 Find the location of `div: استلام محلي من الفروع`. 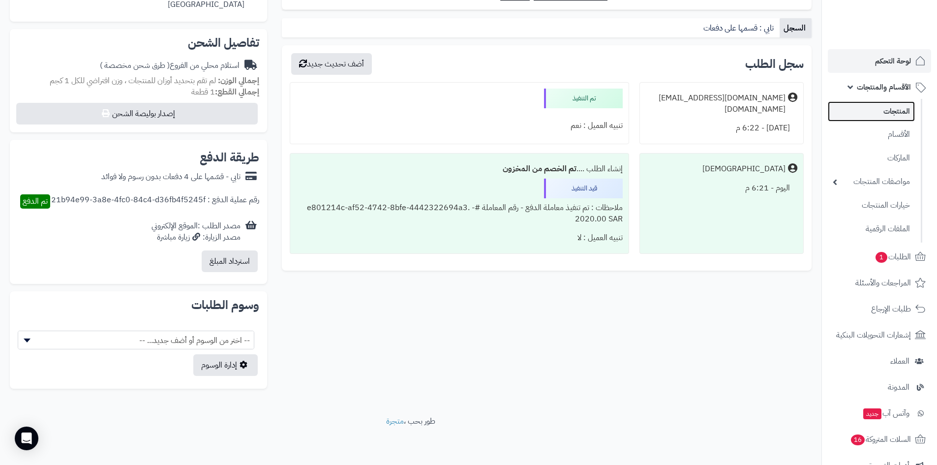

div: استلام محلي من الفروع is located at coordinates (170, 65).